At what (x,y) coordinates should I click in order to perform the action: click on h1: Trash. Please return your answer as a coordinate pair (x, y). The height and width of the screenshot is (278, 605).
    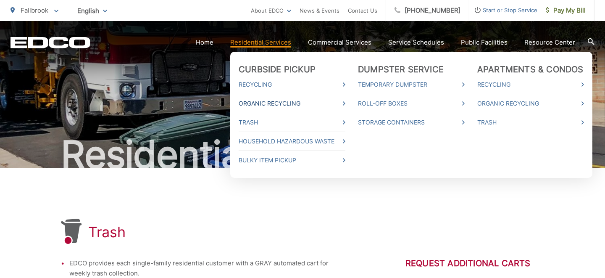
    Looking at the image, I should click on (107, 232).